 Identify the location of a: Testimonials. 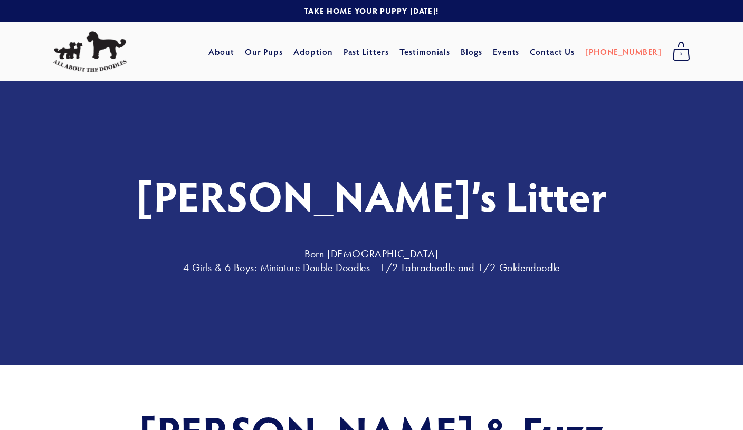
(425, 52).